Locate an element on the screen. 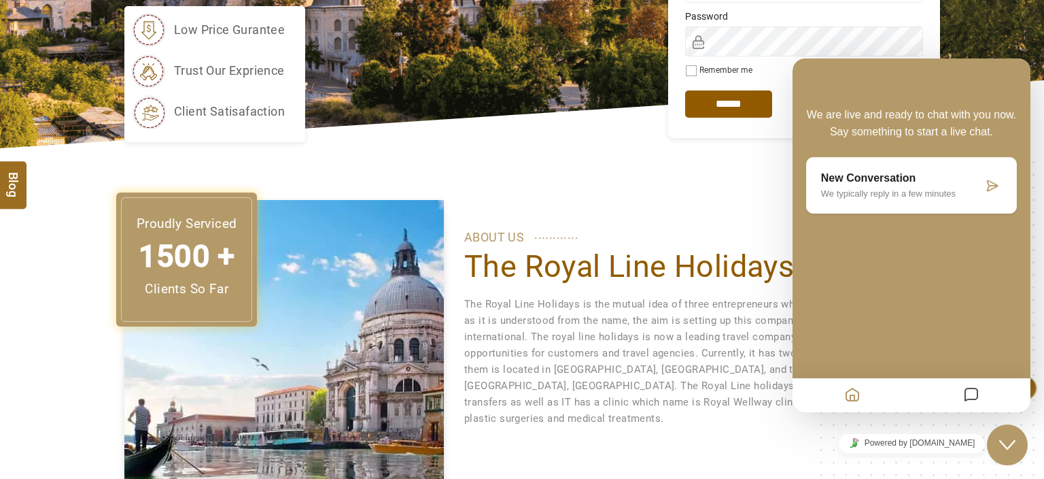 The height and width of the screenshot is (479, 1044). p: ABOUT US is located at coordinates (692, 237).